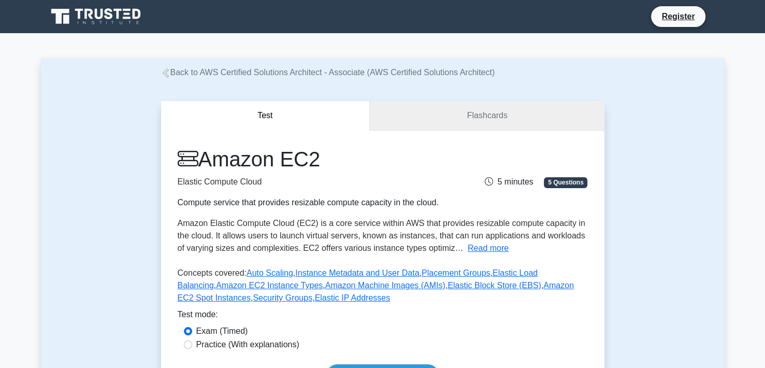  What do you see at coordinates (328, 72) in the screenshot?
I see `a: Back to AWS Certified Solutions Architect - Associate (AWS Certified Solutions Architect)` at bounding box center [328, 72].